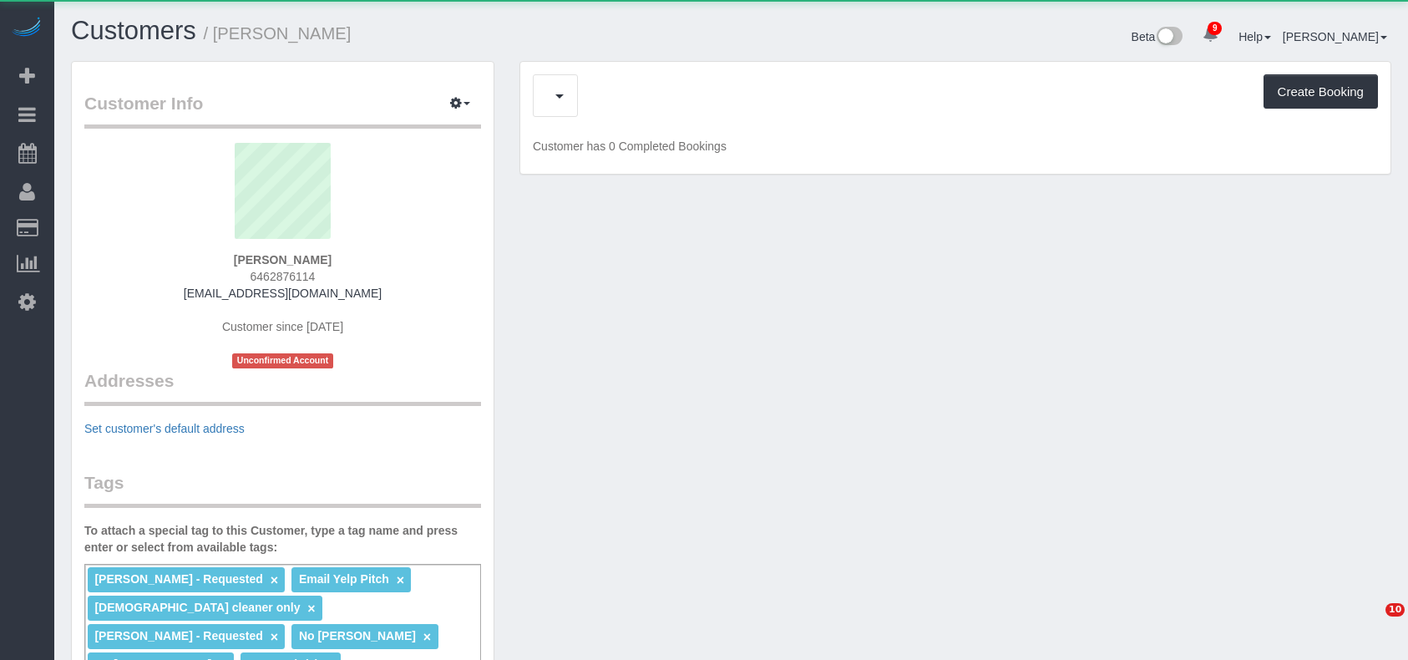 This screenshot has width=1408, height=660. What do you see at coordinates (165, 429) in the screenshot?
I see `a: Set customer's default address` at bounding box center [165, 429].